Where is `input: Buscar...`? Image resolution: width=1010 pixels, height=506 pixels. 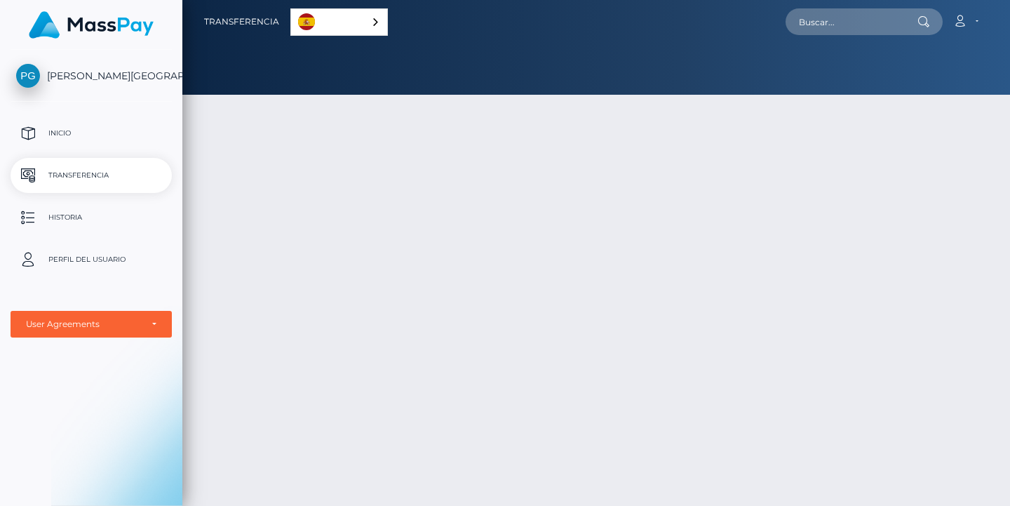 input: Buscar... is located at coordinates (851, 22).